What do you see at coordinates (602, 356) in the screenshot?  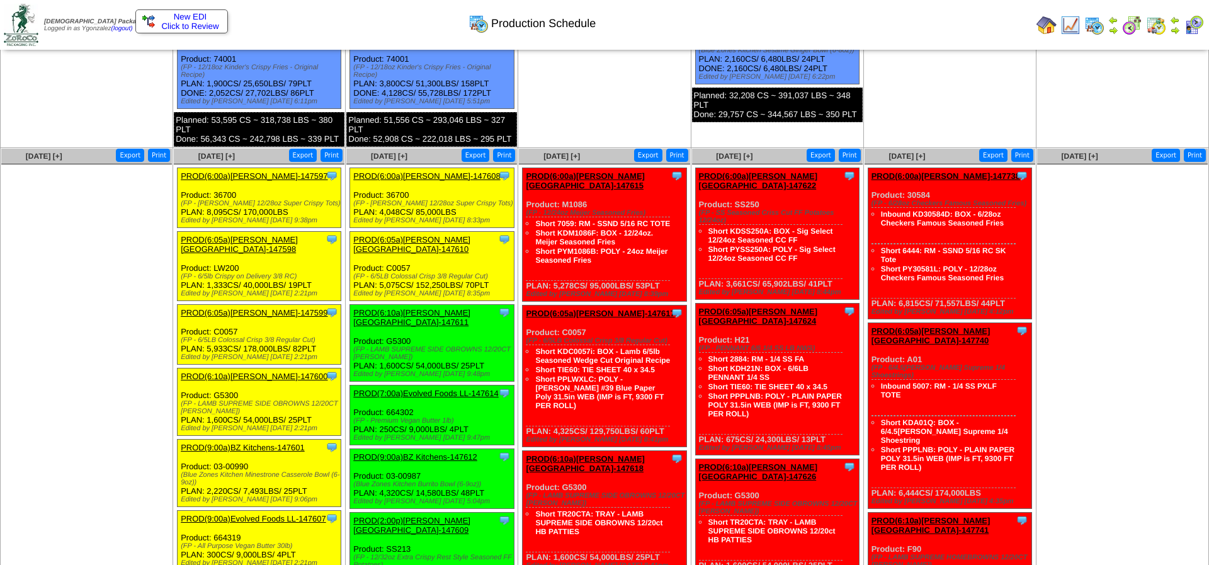 I see `a: Short KDC0057i: BOX - Lamb 6/5lb Seasoned Wedge Cut Original Recipe` at bounding box center [602, 356].